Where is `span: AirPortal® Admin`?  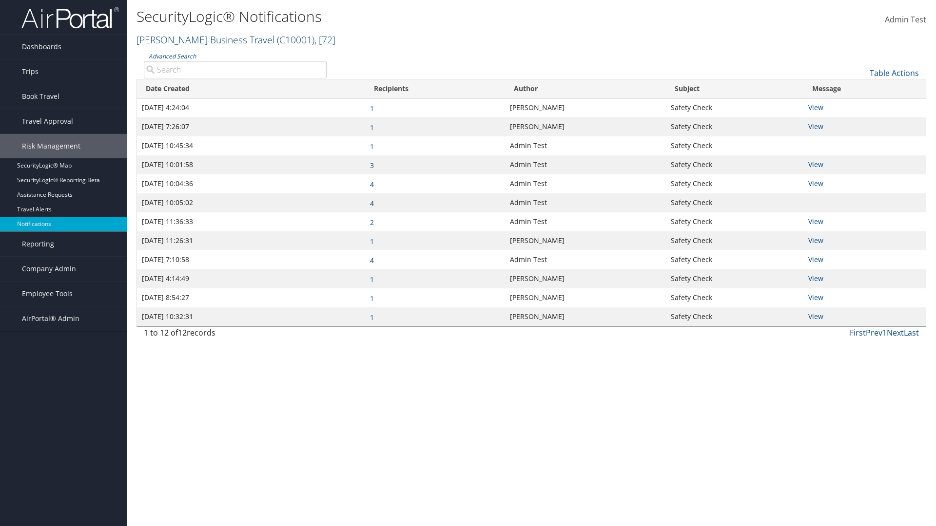 span: AirPortal® Admin is located at coordinates (51, 319).